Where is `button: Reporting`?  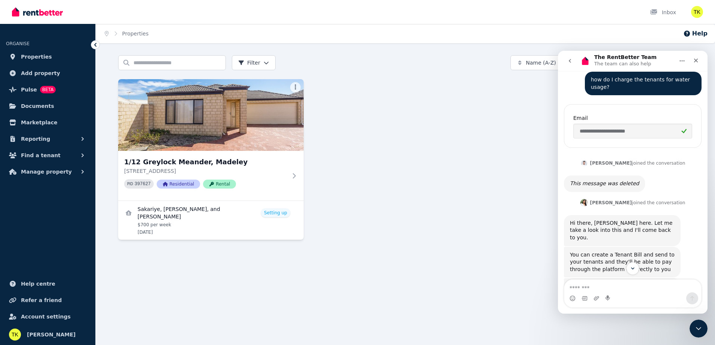
button: Reporting is located at coordinates (47, 139).